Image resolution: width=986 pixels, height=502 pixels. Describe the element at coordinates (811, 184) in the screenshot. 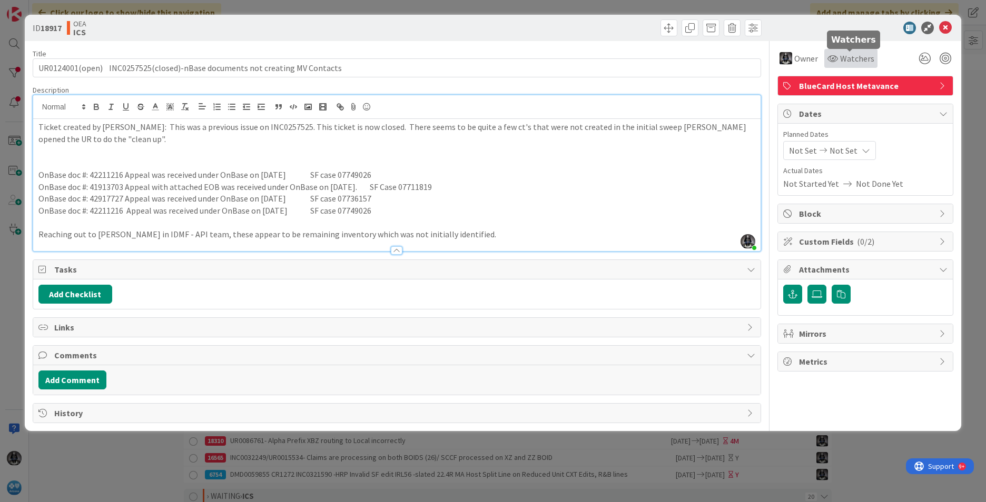

I see `span: Not Started Yet` at that location.